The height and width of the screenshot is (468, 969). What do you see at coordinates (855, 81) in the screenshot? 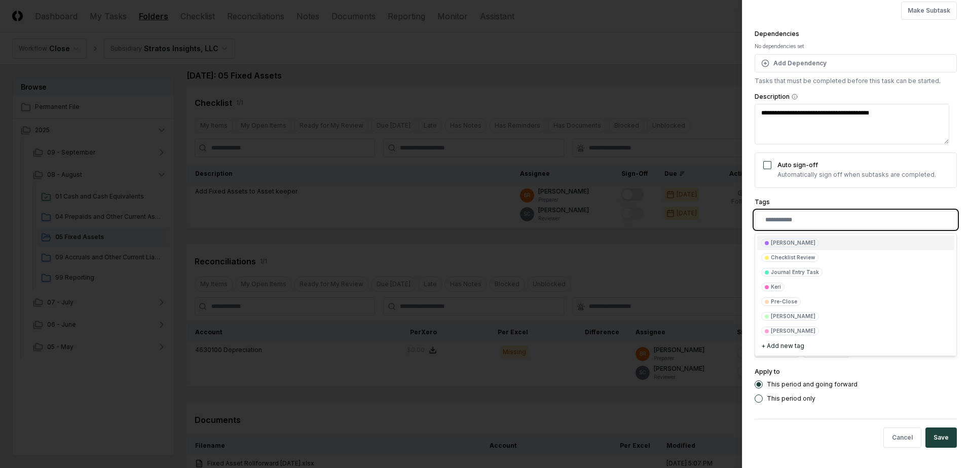
I see `p: Tasks that must be completed before this task can be started.` at bounding box center [855, 81].